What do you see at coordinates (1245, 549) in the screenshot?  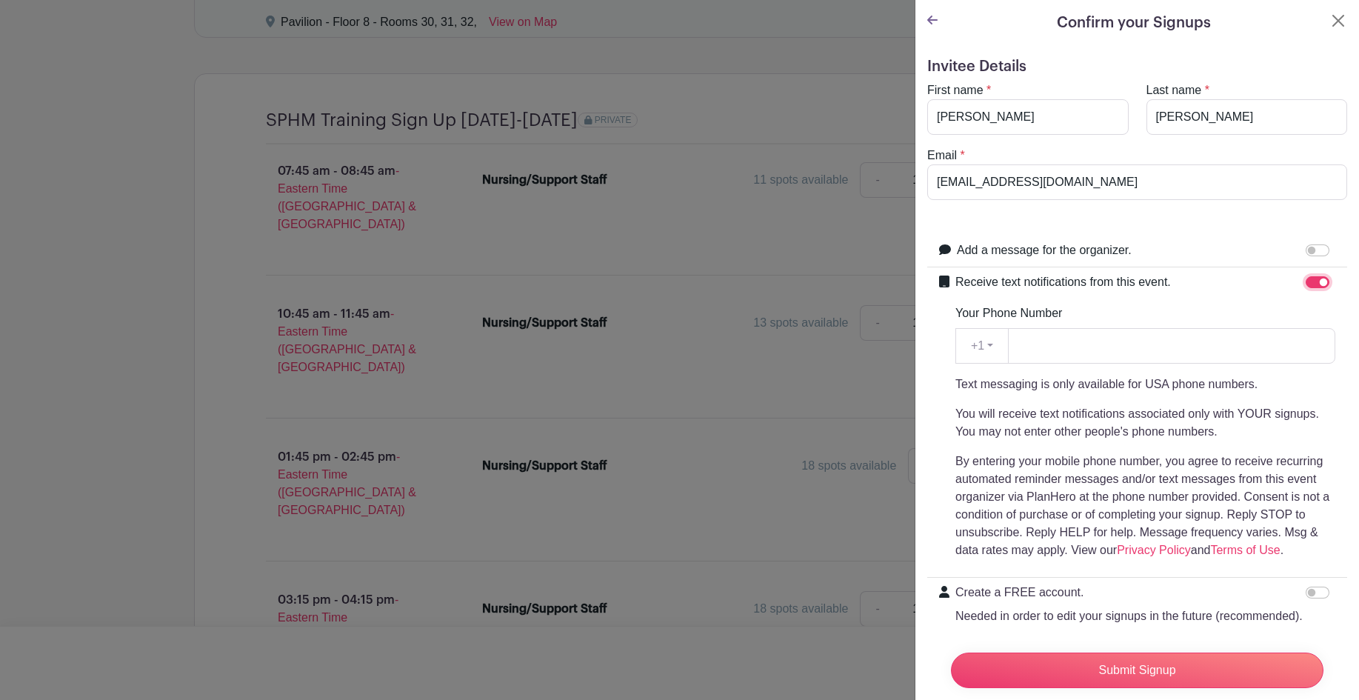 I see `a: Terms of Use` at bounding box center [1245, 549].